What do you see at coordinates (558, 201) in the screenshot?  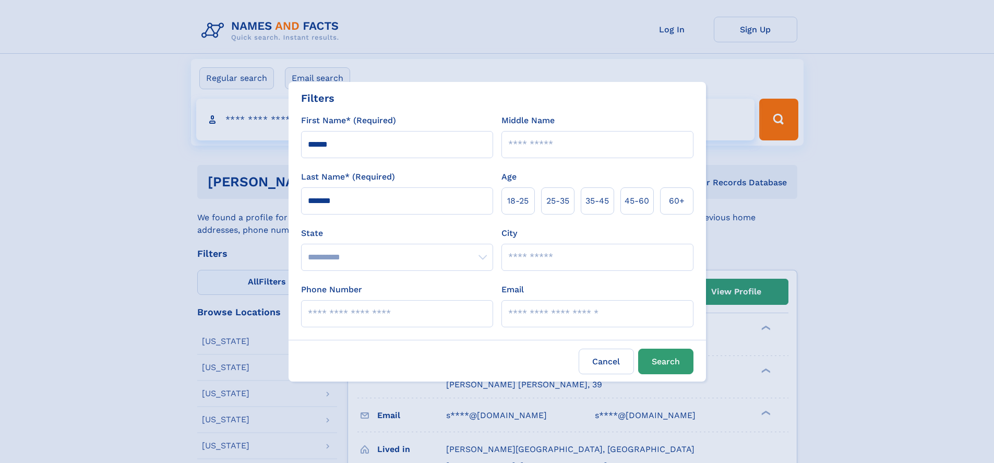 I see `span: 25‑35` at bounding box center [558, 201].